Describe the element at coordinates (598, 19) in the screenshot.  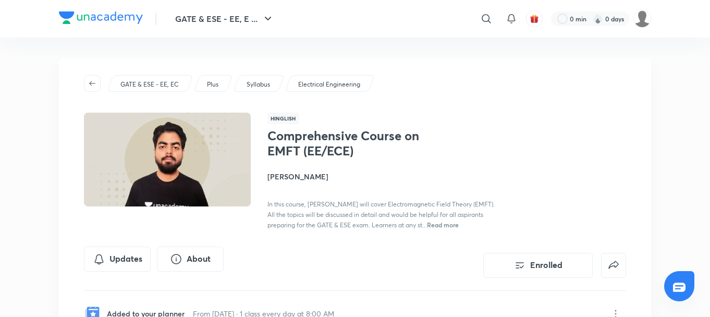
I see `img: streak` at that location.